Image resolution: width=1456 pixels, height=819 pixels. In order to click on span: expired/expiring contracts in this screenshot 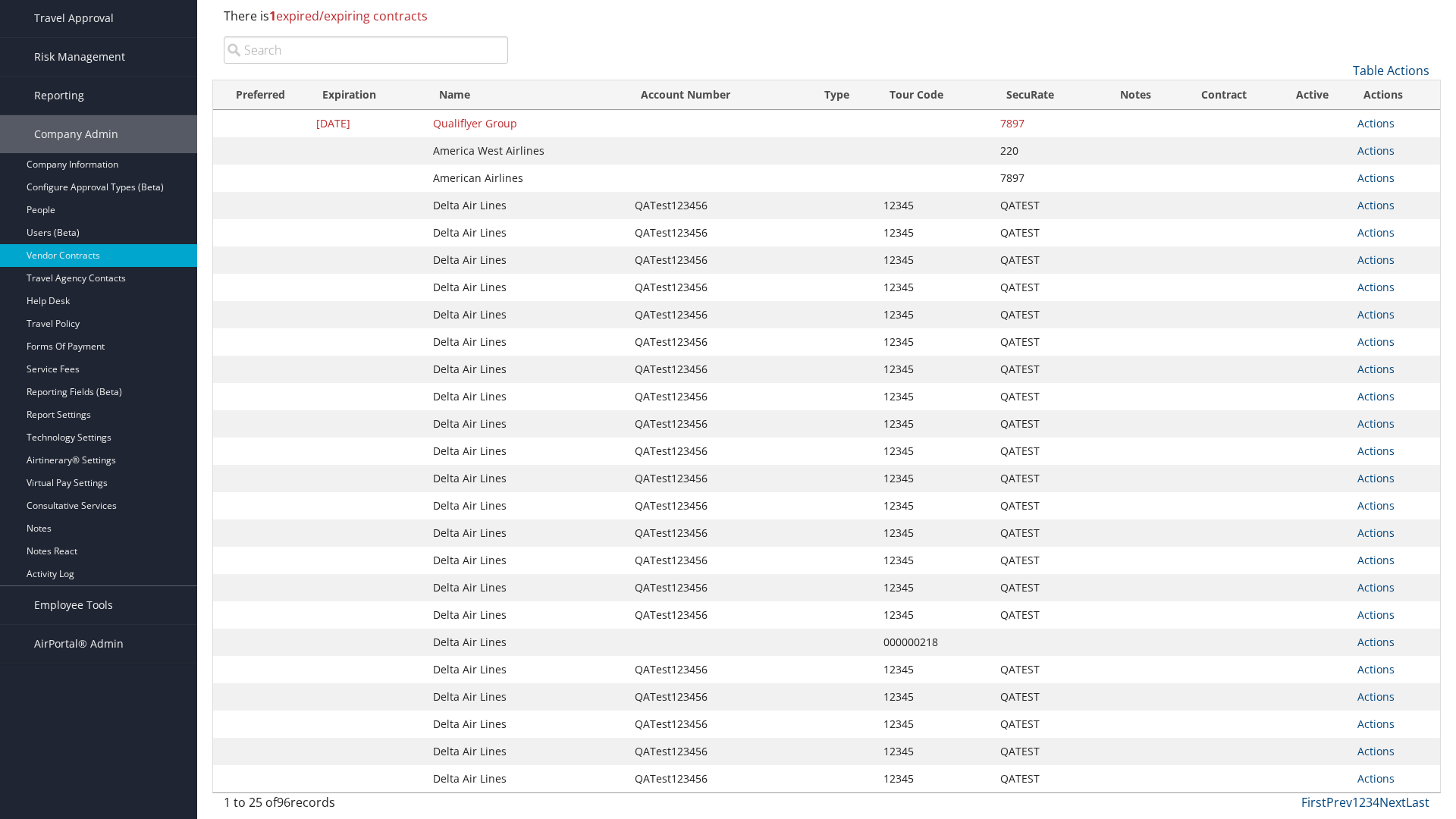, I will do `click(349, 16)`.